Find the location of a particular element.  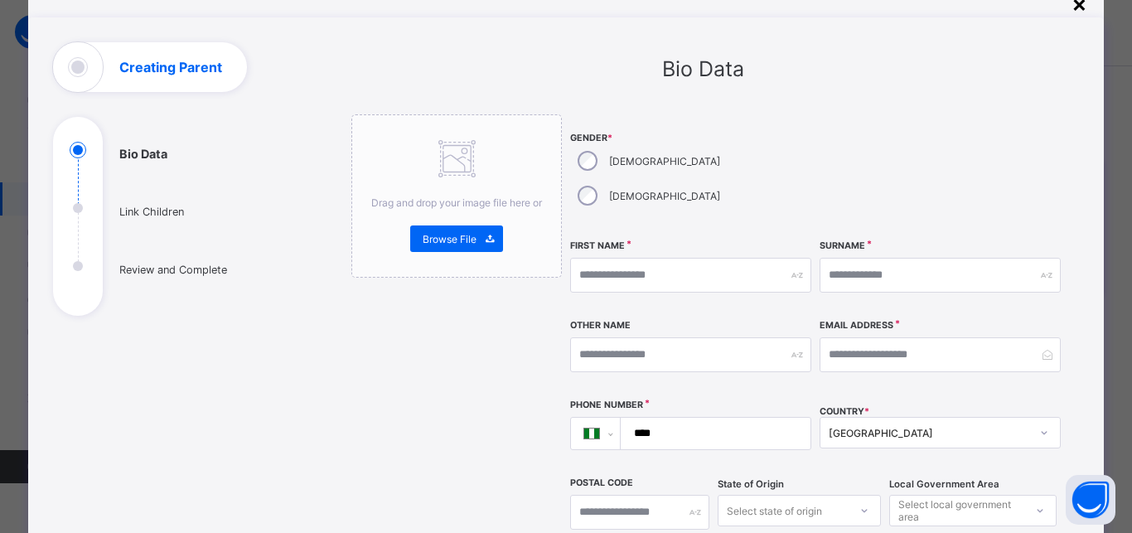

span: Bio Data is located at coordinates (703, 69).